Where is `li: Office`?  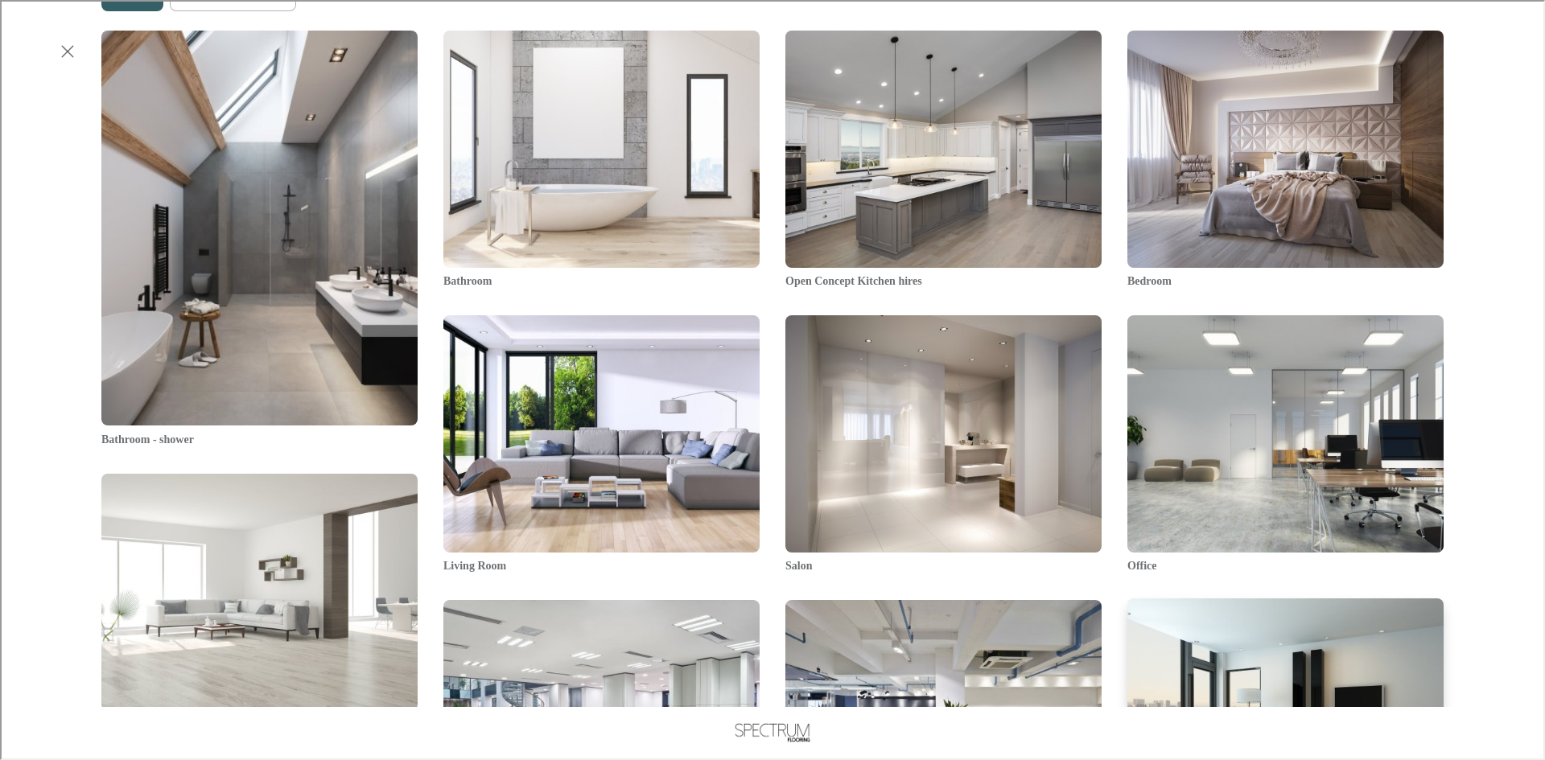 li: Office is located at coordinates (1283, 443).